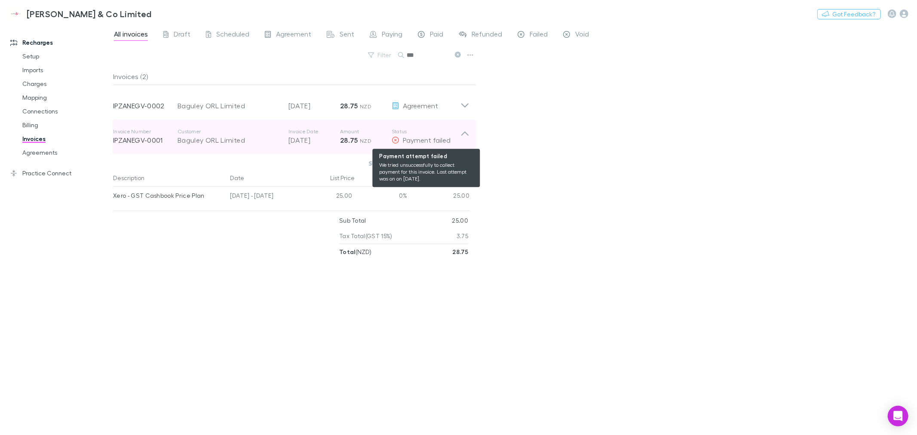  What do you see at coordinates (347, 35) in the screenshot?
I see `span: Sent` at bounding box center [347, 35].